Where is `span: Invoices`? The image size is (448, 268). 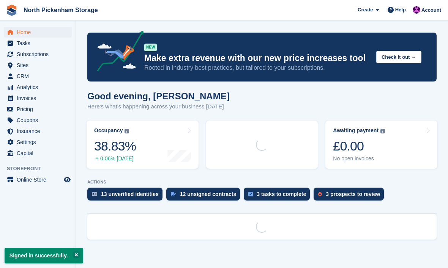 span: Invoices is located at coordinates (39, 98).